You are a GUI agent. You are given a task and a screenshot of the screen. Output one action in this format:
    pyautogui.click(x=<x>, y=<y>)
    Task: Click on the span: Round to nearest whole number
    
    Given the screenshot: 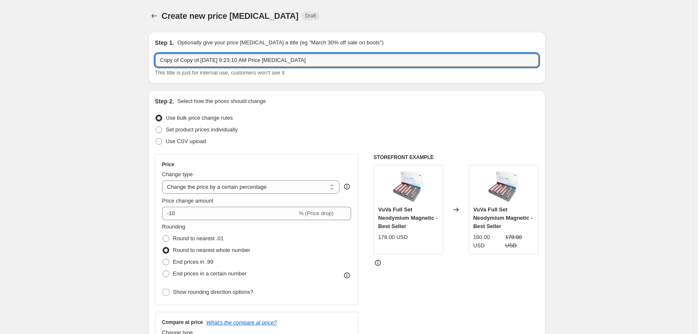 What is the action you would take?
    pyautogui.click(x=212, y=250)
    